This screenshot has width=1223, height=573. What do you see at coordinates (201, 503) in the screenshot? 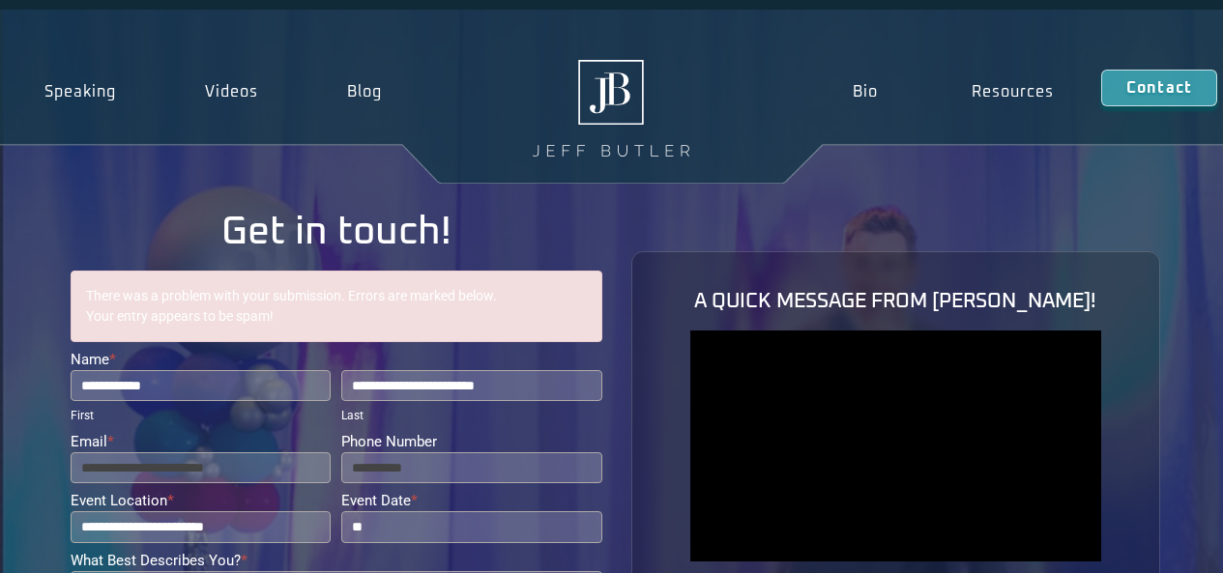
I see `label: Event Location` at bounding box center [201, 503].